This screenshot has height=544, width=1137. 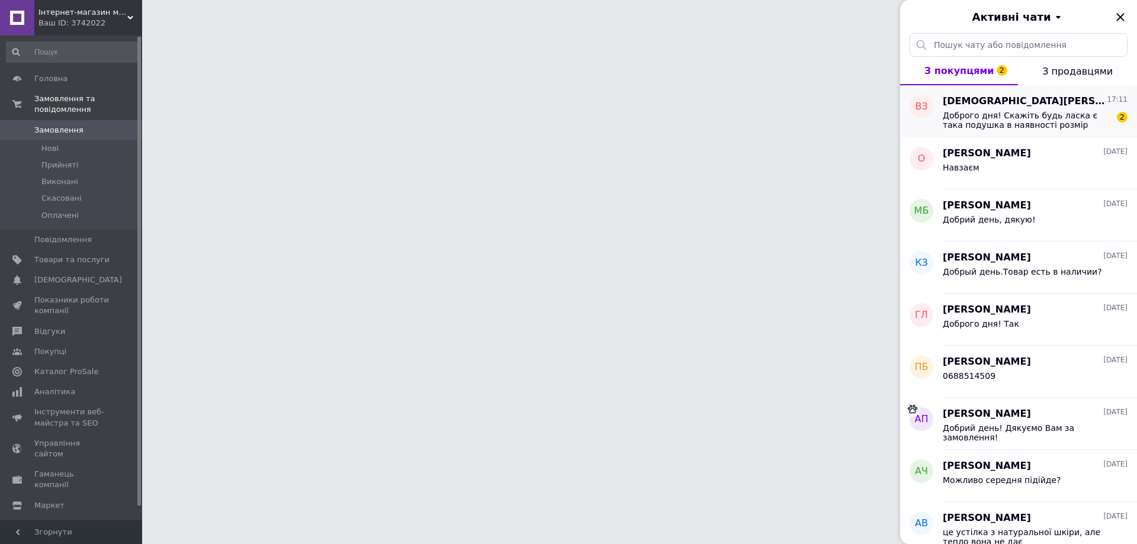 I want to click on span: Інтернет-магазин медтехніки та товарів для здоров'я ВаМторг, so click(x=83, y=12).